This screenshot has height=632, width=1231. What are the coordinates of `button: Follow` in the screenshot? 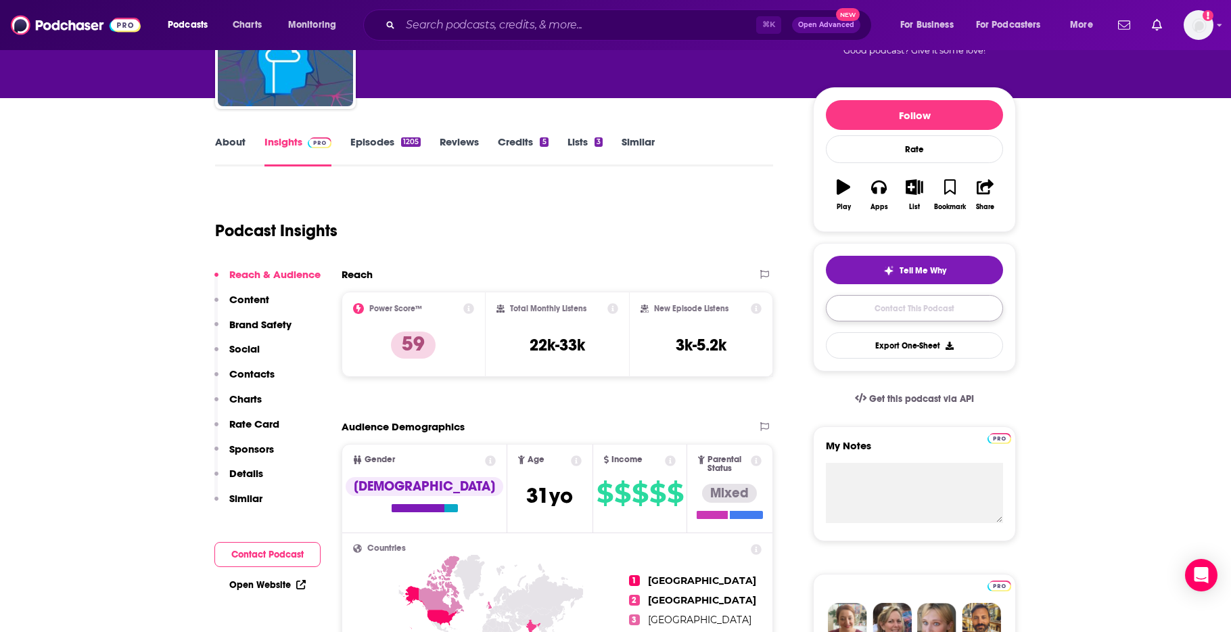 It's located at (914, 115).